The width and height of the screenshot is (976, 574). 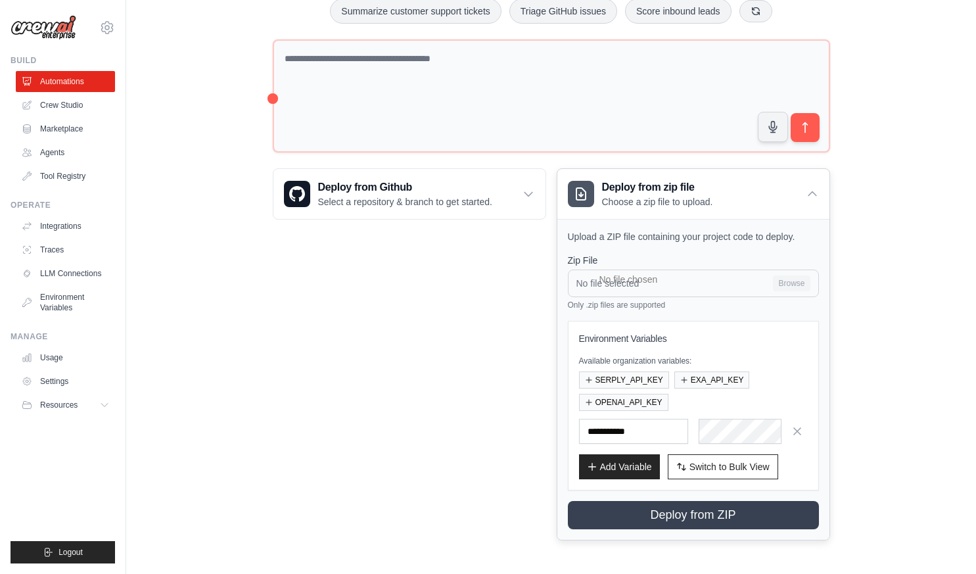 I want to click on button: Switch to Bulk View, so click(x=723, y=466).